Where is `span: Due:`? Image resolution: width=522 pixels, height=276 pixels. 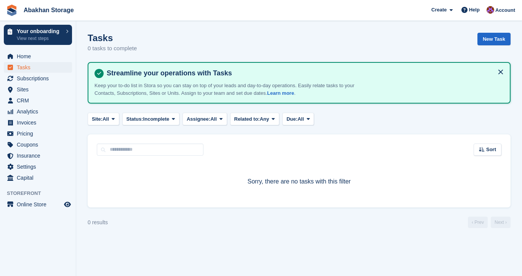
span: Due: is located at coordinates (292, 119).